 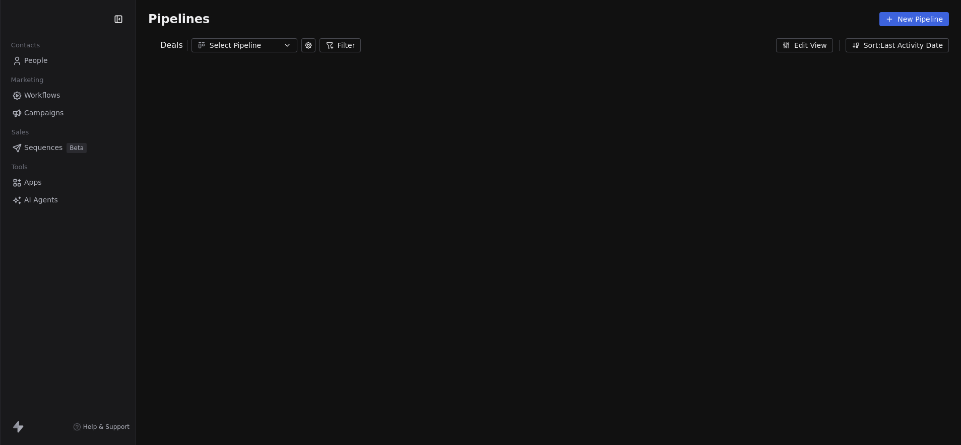 What do you see at coordinates (36, 60) in the screenshot?
I see `span: People` at bounding box center [36, 60].